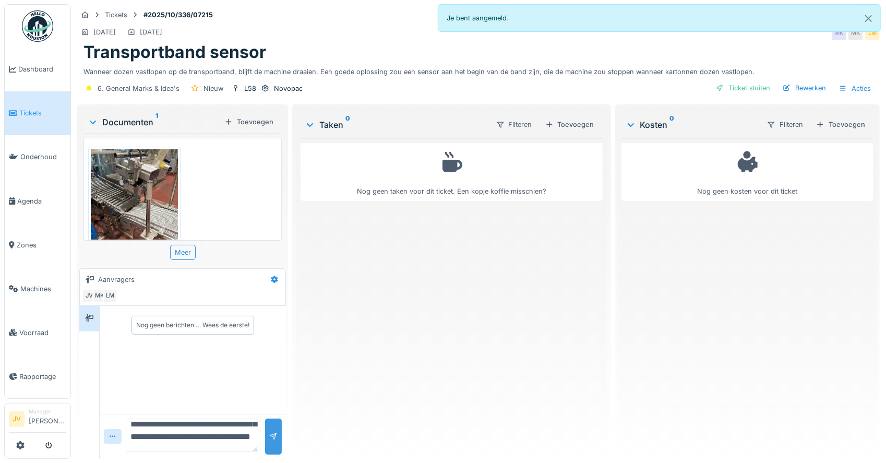 Image resolution: width=886 pixels, height=463 pixels. What do you see at coordinates (38, 69) in the screenshot?
I see `a: Dashboard` at bounding box center [38, 69].